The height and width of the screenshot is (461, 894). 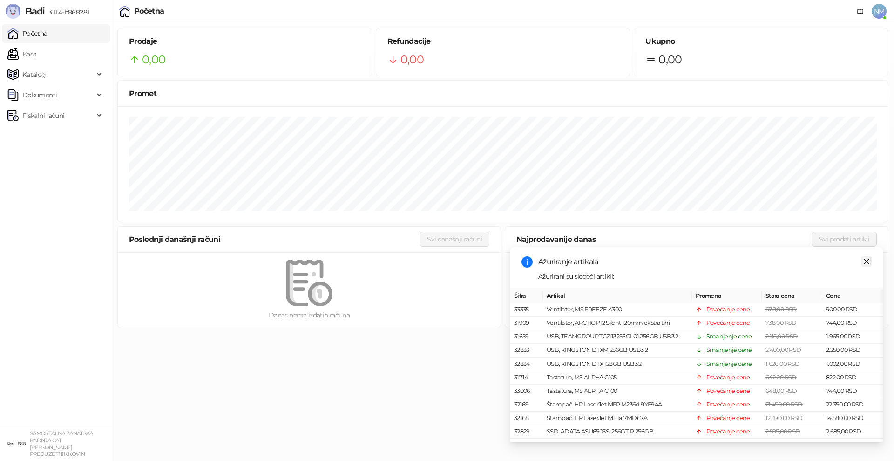 What do you see at coordinates (67, 12) in the screenshot?
I see `span: 3.11.4-b868281` at bounding box center [67, 12].